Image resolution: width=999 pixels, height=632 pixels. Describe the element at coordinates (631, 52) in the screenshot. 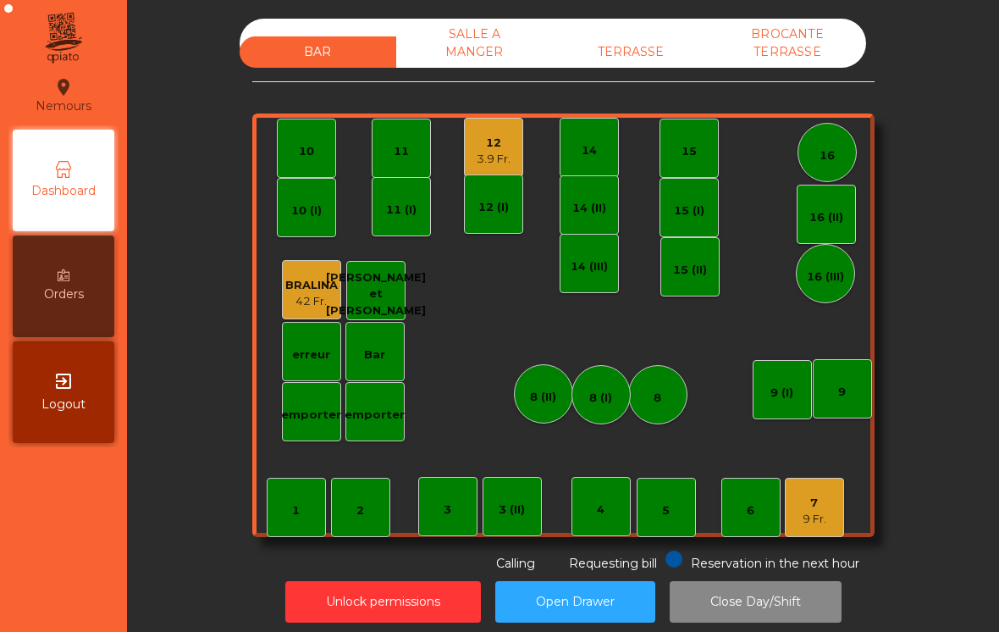

I see `div: TERRASSE` at that location.